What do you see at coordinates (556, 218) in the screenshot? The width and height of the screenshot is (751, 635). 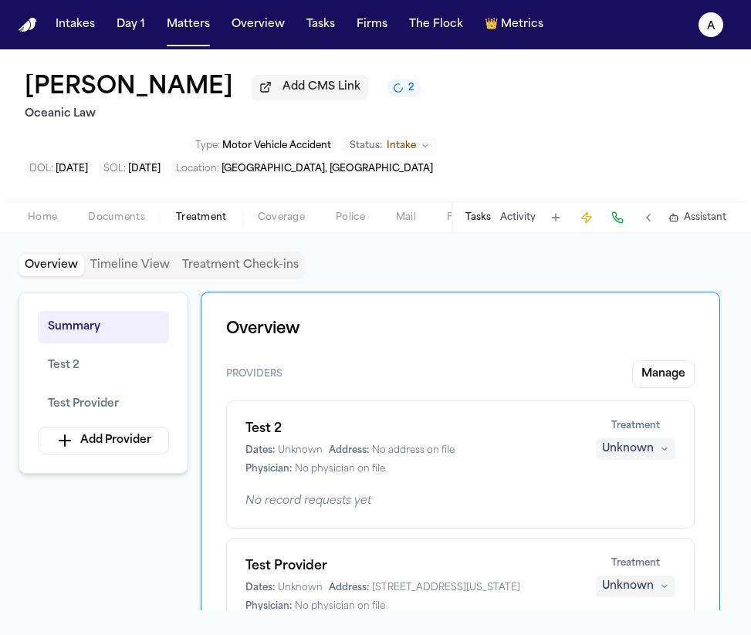 I see `button: Add Task` at bounding box center [556, 218].